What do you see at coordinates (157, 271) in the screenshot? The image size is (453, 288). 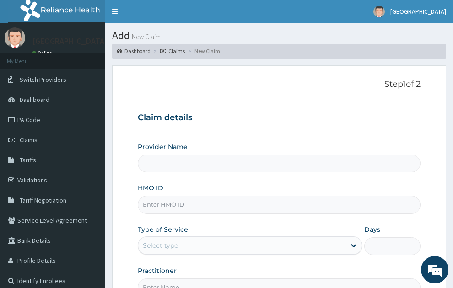 I see `label: Practitioner` at bounding box center [157, 271].